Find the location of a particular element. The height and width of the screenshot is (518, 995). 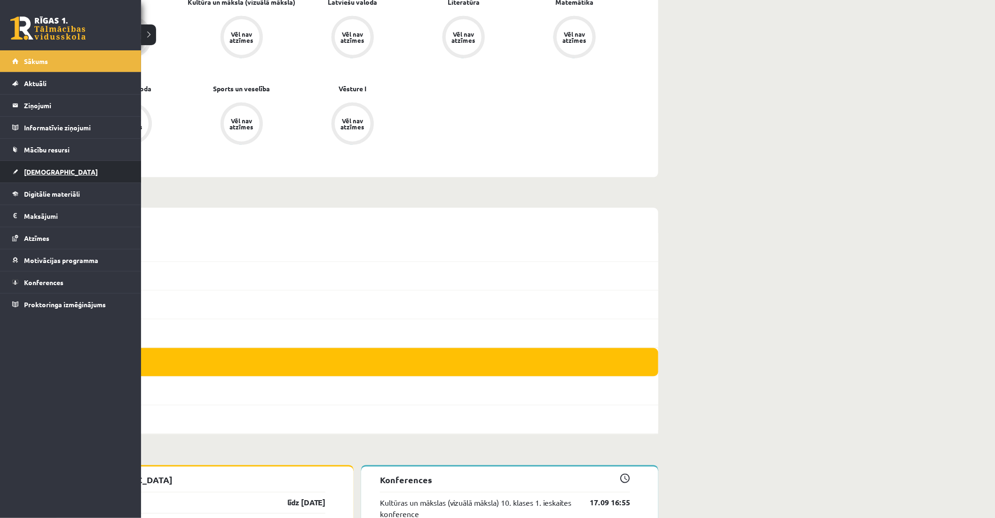

span: Proktoringa izmēģinājums is located at coordinates (65, 304).